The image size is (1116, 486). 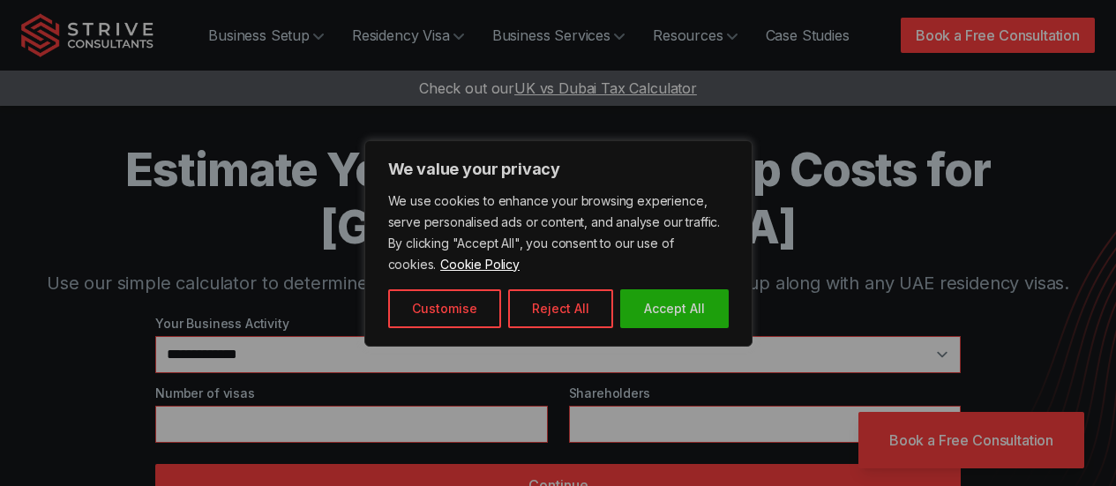 What do you see at coordinates (559, 244) in the screenshot?
I see `div: We value your privacy` at bounding box center [559, 244].